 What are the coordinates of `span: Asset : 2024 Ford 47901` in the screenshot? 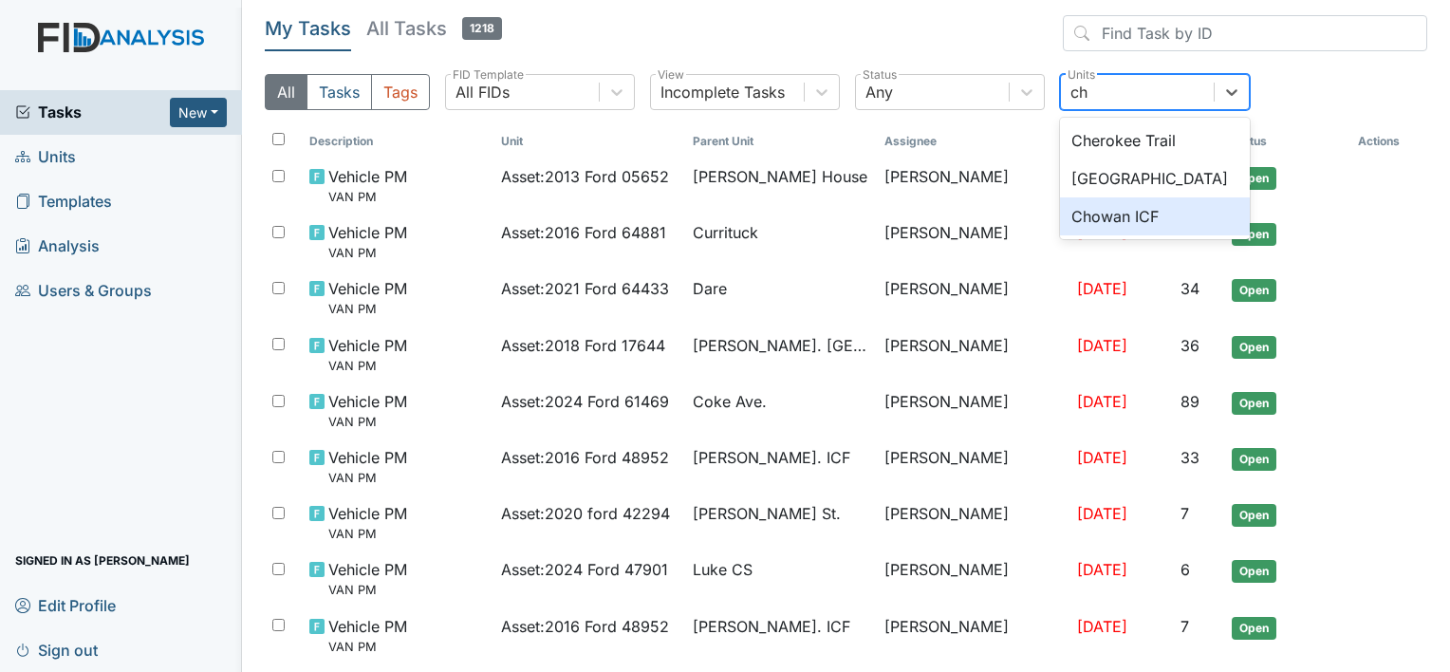 It's located at (584, 569).